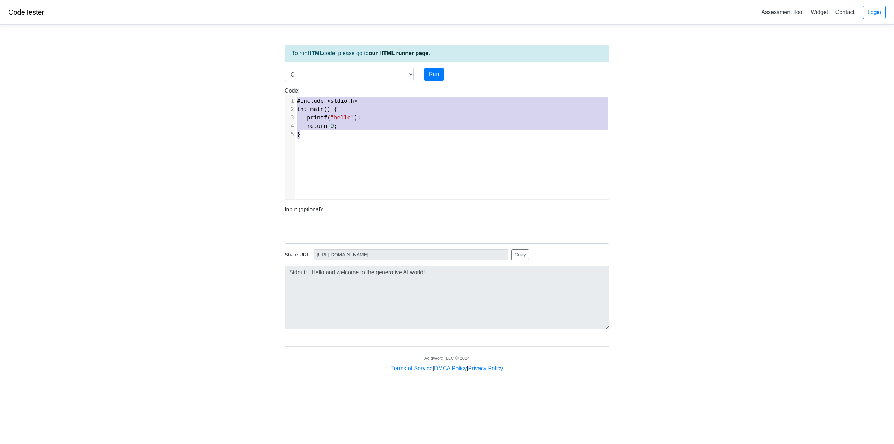  What do you see at coordinates (820, 12) in the screenshot?
I see `a: Widget` at bounding box center [820, 12].